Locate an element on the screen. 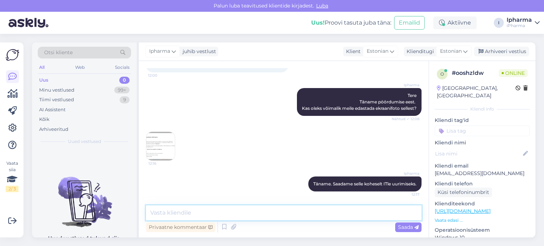 The image size is (544, 246). div: Uus is located at coordinates (44, 80).